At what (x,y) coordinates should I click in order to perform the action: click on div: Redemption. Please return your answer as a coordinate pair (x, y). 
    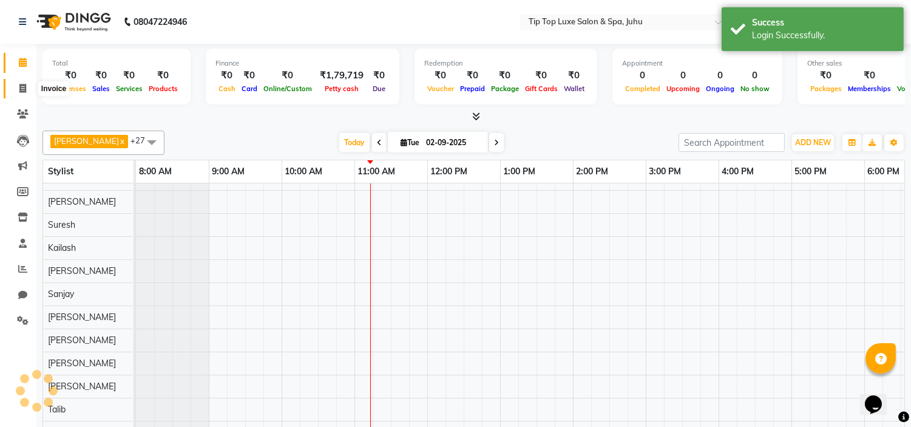
    Looking at the image, I should click on (506, 63).